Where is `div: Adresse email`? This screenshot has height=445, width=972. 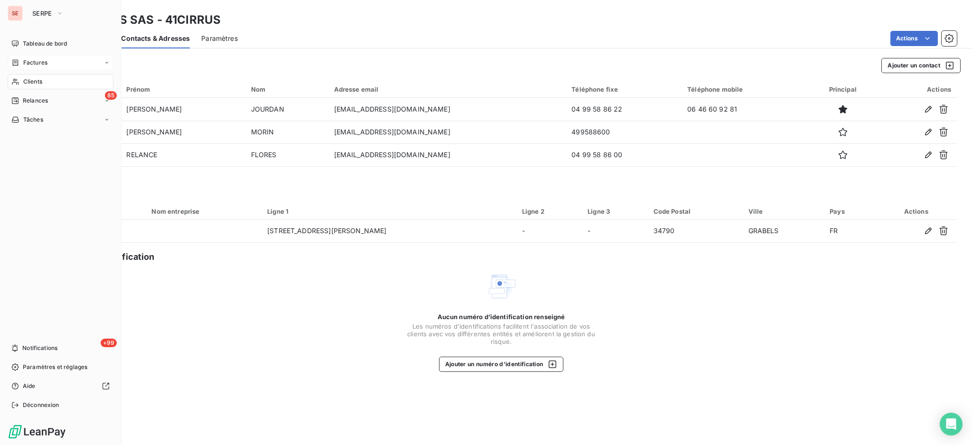
div: Adresse email is located at coordinates (447, 89).